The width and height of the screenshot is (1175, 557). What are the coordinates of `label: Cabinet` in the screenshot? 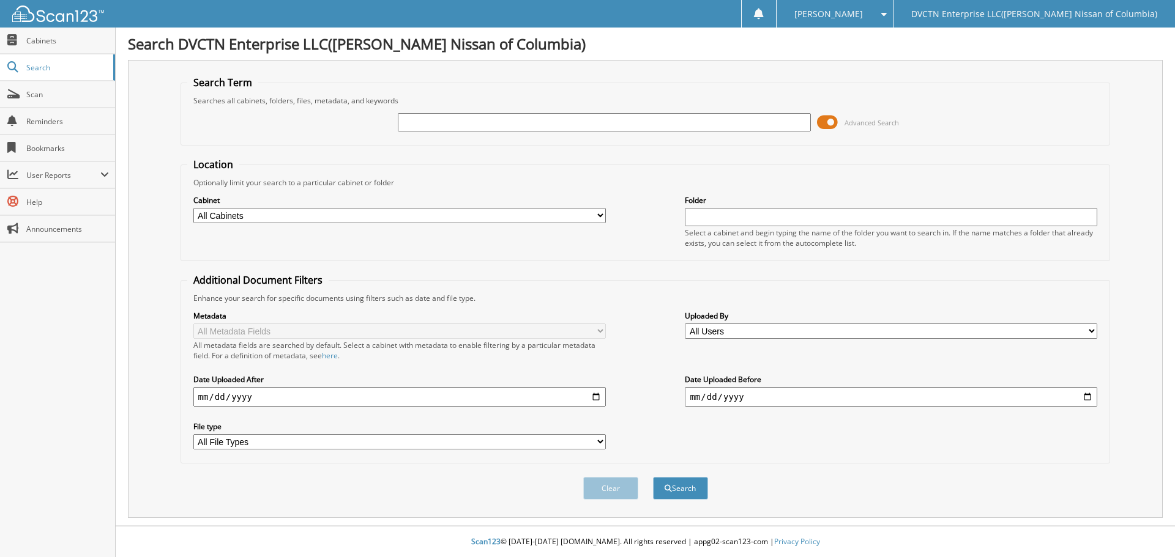 It's located at (400, 200).